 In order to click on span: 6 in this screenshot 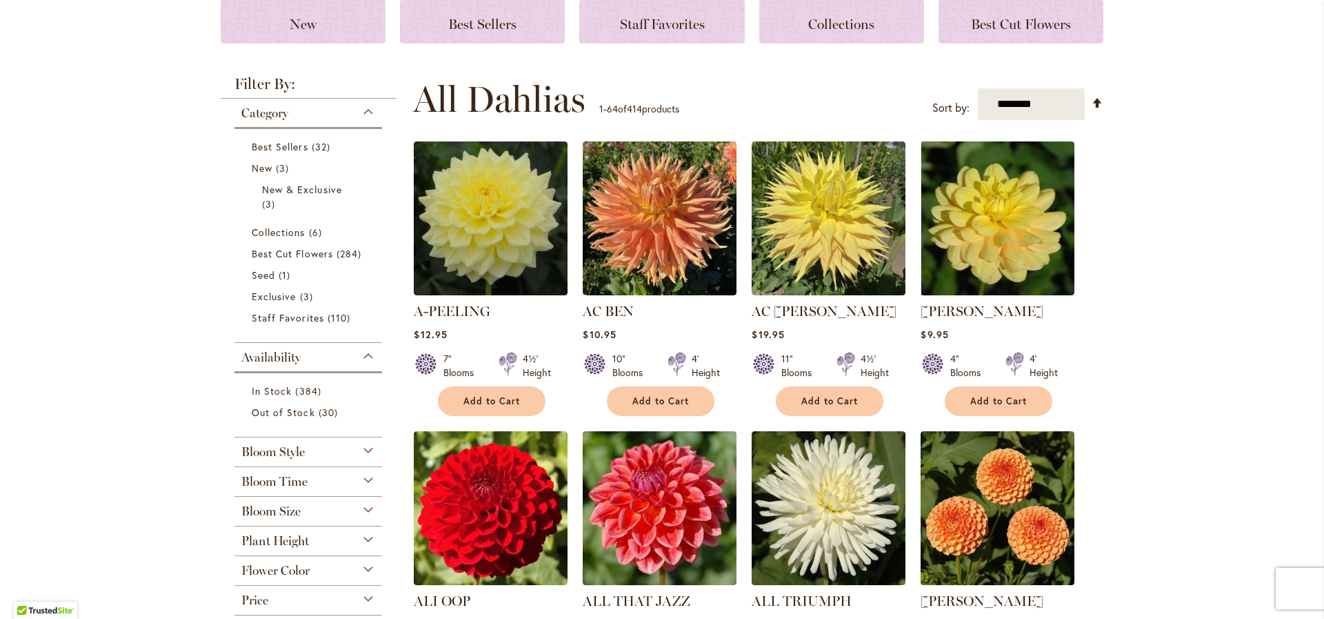, I will do `click(317, 232)`.